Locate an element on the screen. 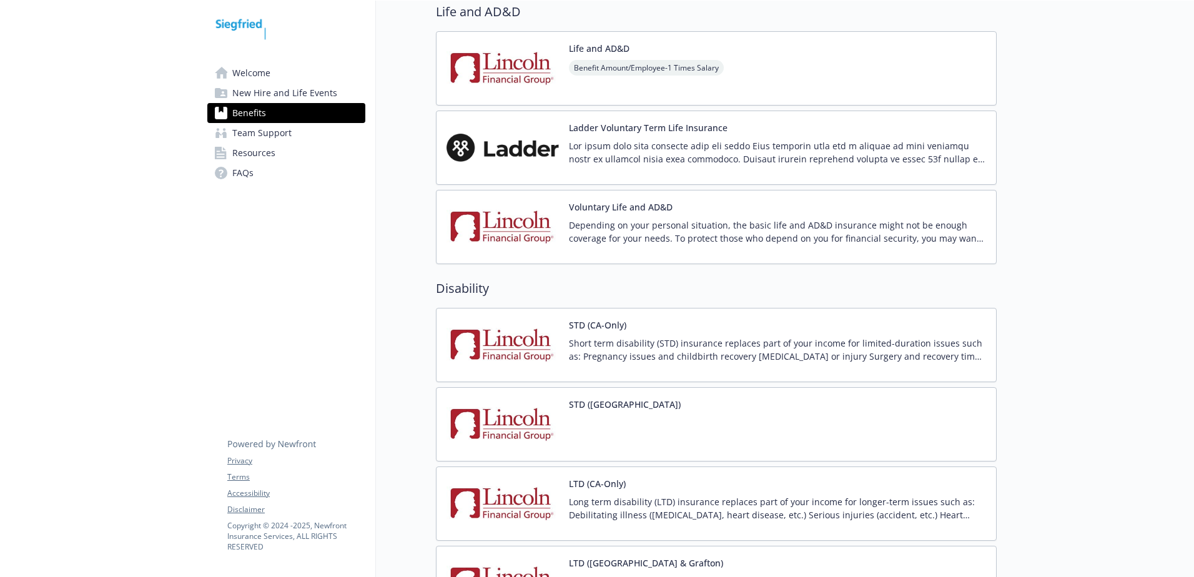  button: Life and AD&D is located at coordinates (599, 48).